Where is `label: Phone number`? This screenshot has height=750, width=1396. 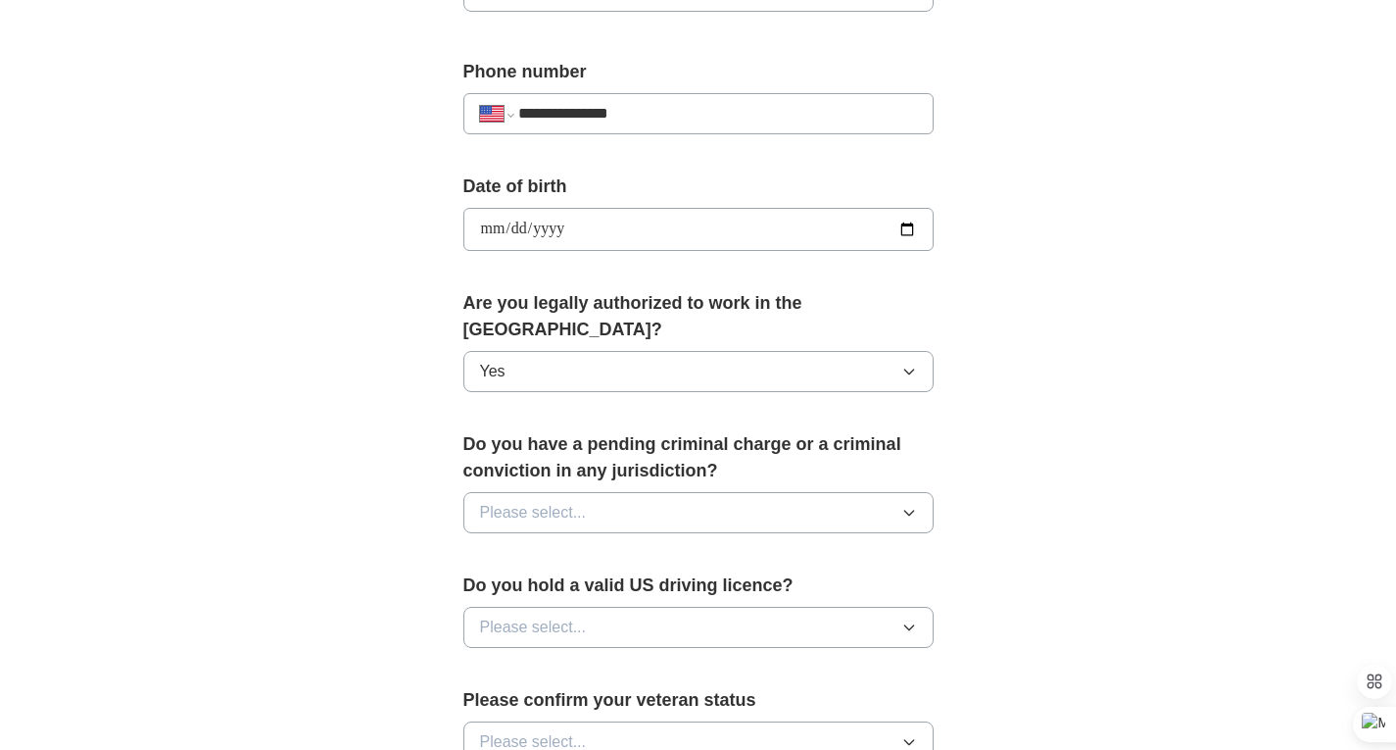
label: Phone number is located at coordinates (699, 72).